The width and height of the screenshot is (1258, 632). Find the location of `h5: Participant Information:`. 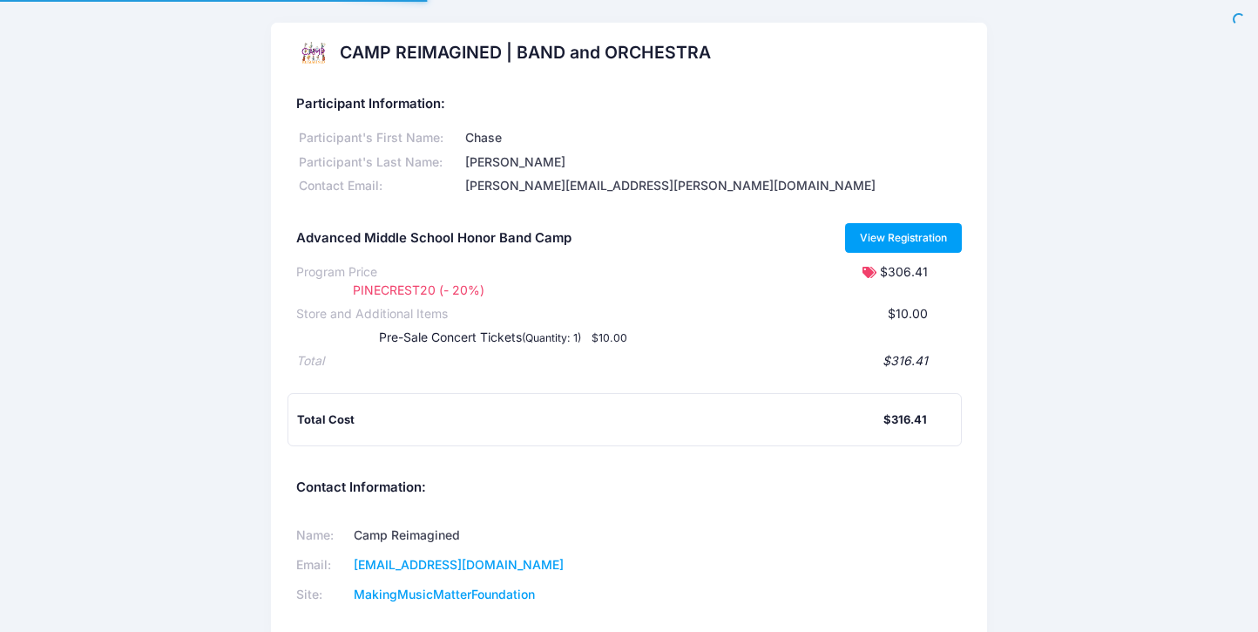

h5: Participant Information: is located at coordinates (629, 105).